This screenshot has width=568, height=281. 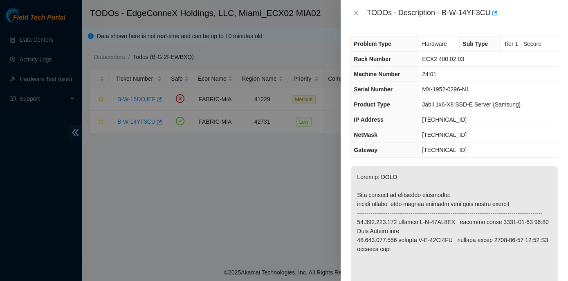 I want to click on span: 24:01, so click(x=429, y=74).